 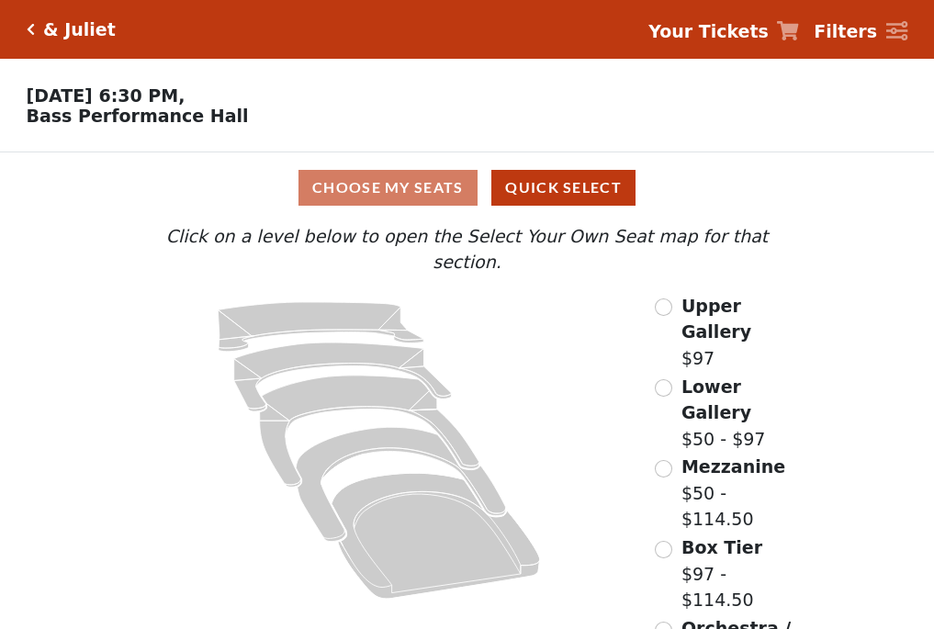 What do you see at coordinates (733, 466) in the screenshot?
I see `span: Mezzanine` at bounding box center [733, 466].